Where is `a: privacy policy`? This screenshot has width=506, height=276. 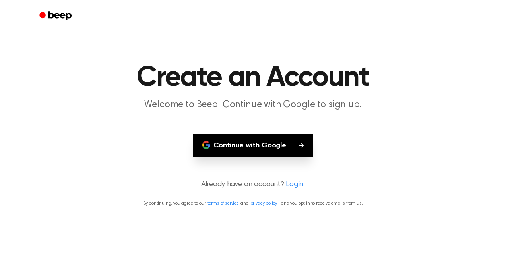
a: privacy policy is located at coordinates (264, 203).